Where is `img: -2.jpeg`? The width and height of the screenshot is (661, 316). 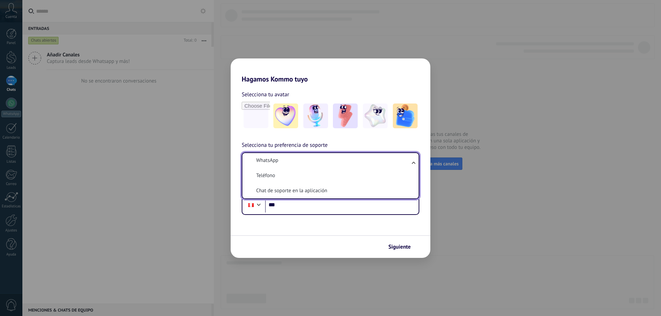 img: -2.jpeg is located at coordinates (316, 116).